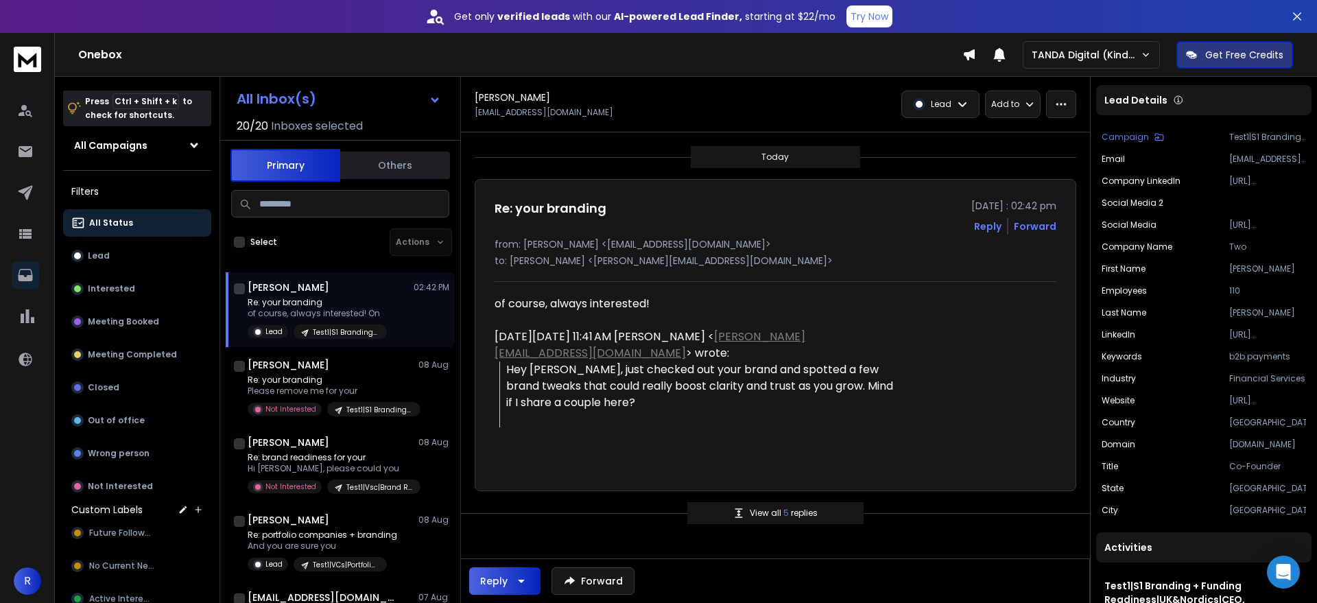  I want to click on button: Campaign, so click(1132, 137).